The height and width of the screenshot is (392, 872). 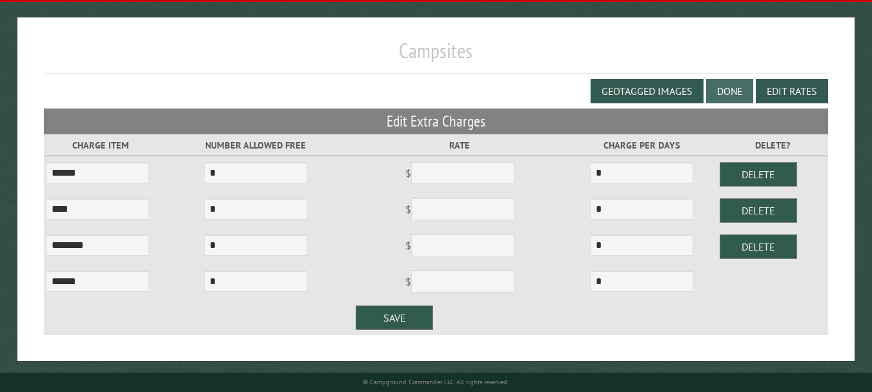 I want to click on small: © Campground Commander LLC. All rights reserved., so click(x=435, y=381).